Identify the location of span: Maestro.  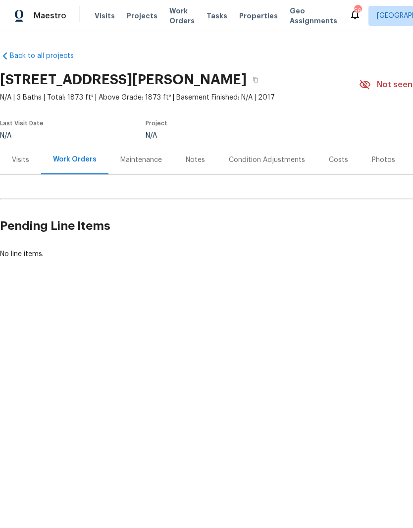
(50, 16).